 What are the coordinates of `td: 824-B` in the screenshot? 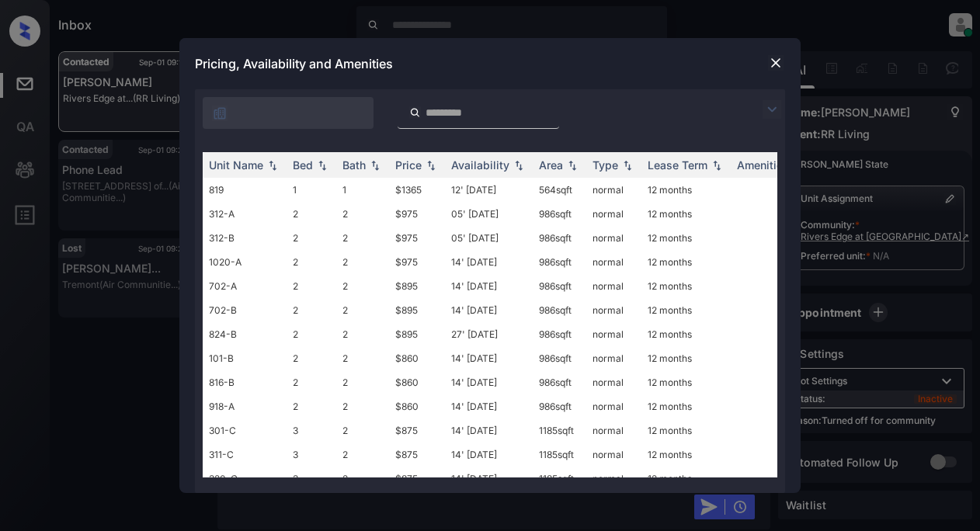 It's located at (245, 334).